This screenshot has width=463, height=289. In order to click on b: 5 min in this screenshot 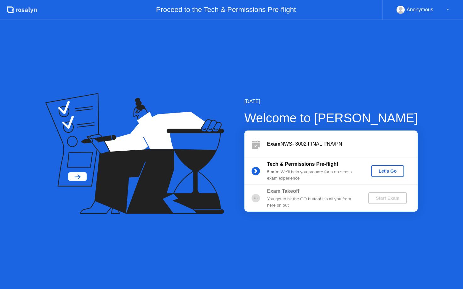, I will do `click(273, 172)`.